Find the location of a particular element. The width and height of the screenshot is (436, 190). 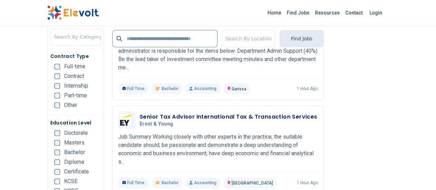

a: InkomokoInvestment Administrator DadaabInkomokoTHE OPPORTUNITY &amp; RESPONSIBILITIES Inkomoko Ke... is located at coordinates (218, 55).